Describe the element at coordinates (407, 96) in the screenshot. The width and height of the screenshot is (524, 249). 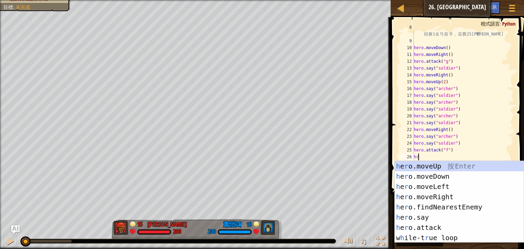
I see `div: 17` at that location.